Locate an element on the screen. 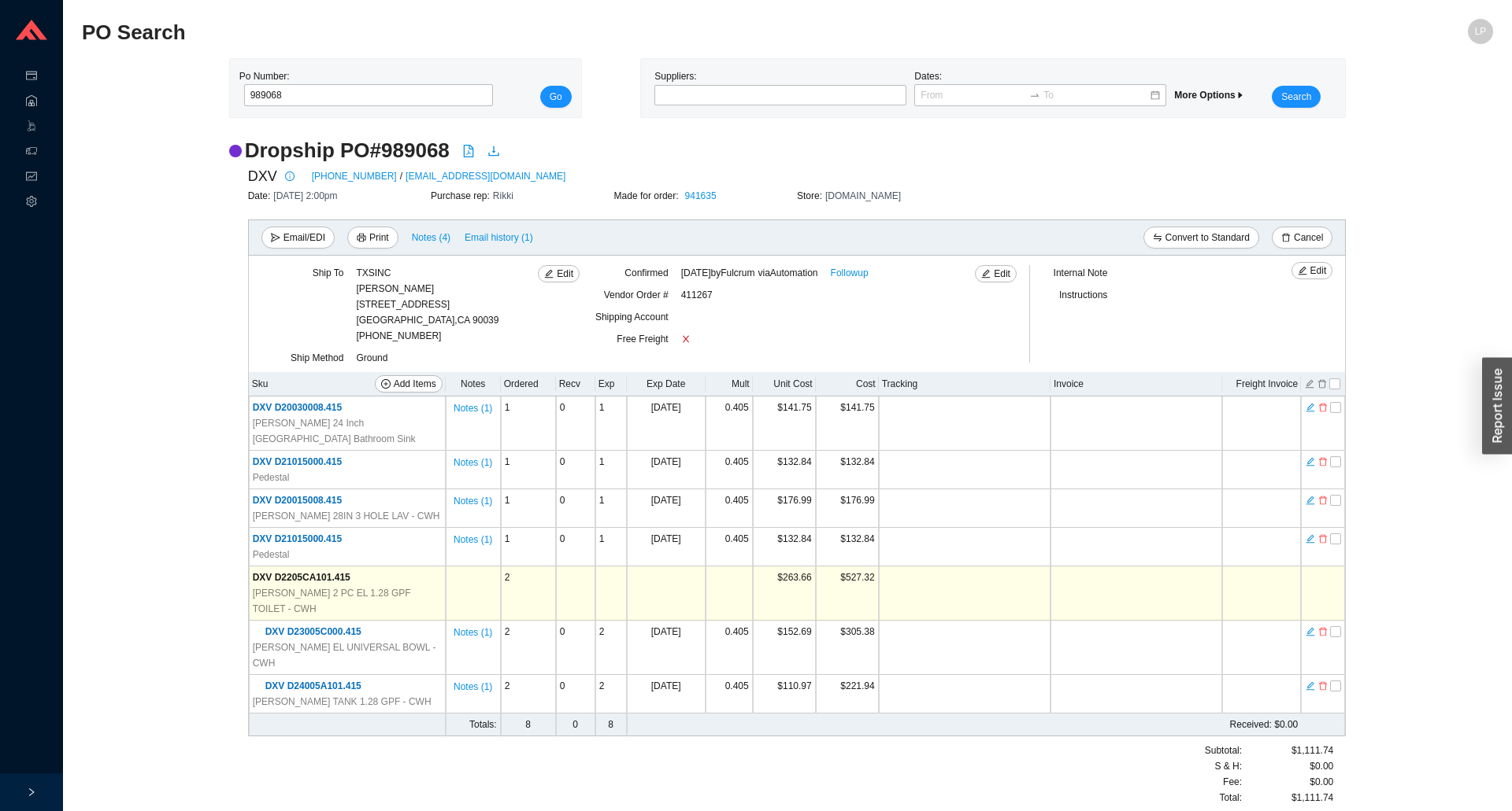 This screenshot has width=1512, height=811. th: Exp Date is located at coordinates (667, 385).